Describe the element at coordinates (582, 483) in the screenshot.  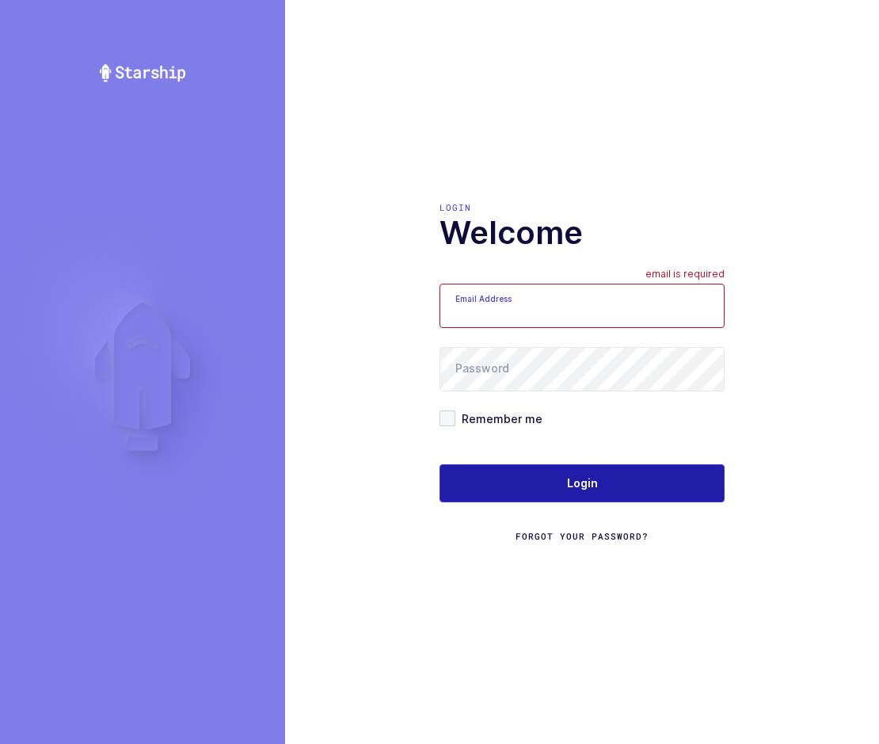
I see `button: Login` at that location.